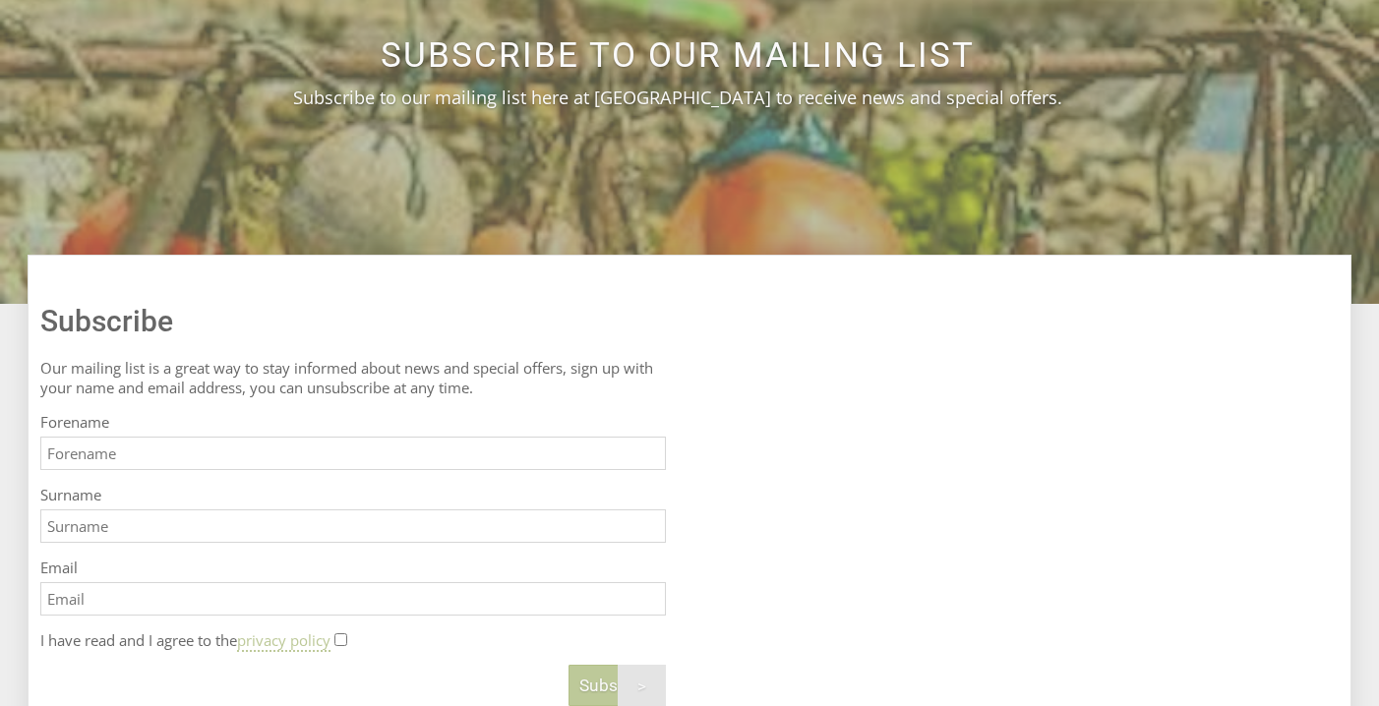 This screenshot has height=706, width=1379. What do you see at coordinates (353, 568) in the screenshot?
I see `label: Email` at bounding box center [353, 568].